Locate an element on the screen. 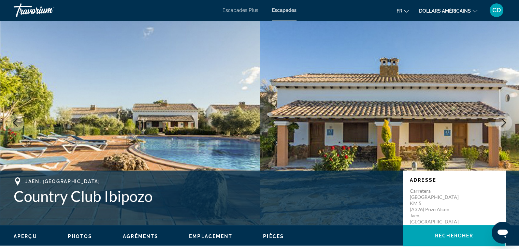 This screenshot has height=249, width=519. span: Emplacement is located at coordinates (211, 237).